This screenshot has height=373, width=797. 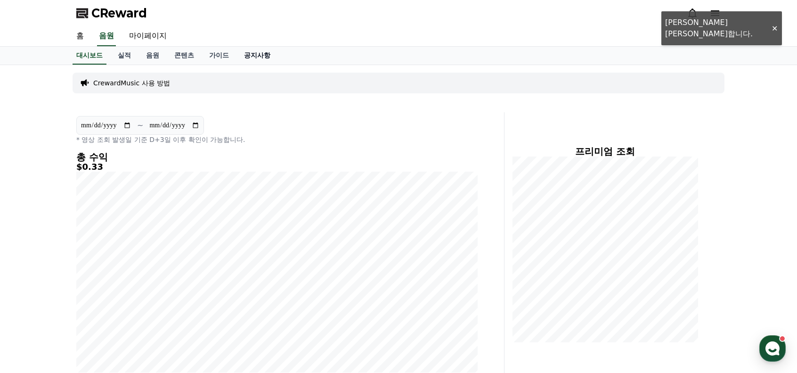 I want to click on a: 대시보드, so click(x=90, y=56).